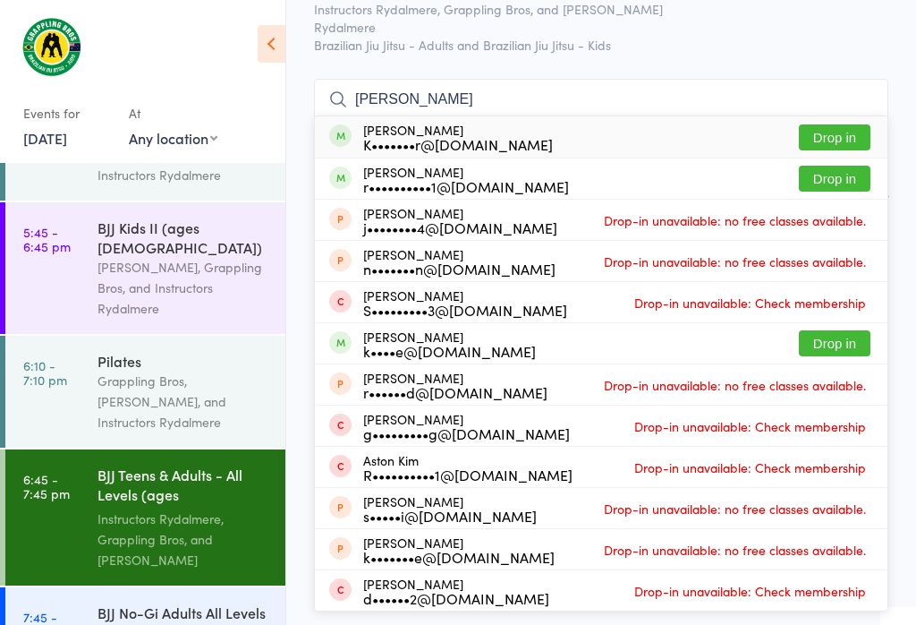 The image size is (916, 625). What do you see at coordinates (45, 372) in the screenshot?
I see `time: 6:10 - 7:10 pm` at bounding box center [45, 372].